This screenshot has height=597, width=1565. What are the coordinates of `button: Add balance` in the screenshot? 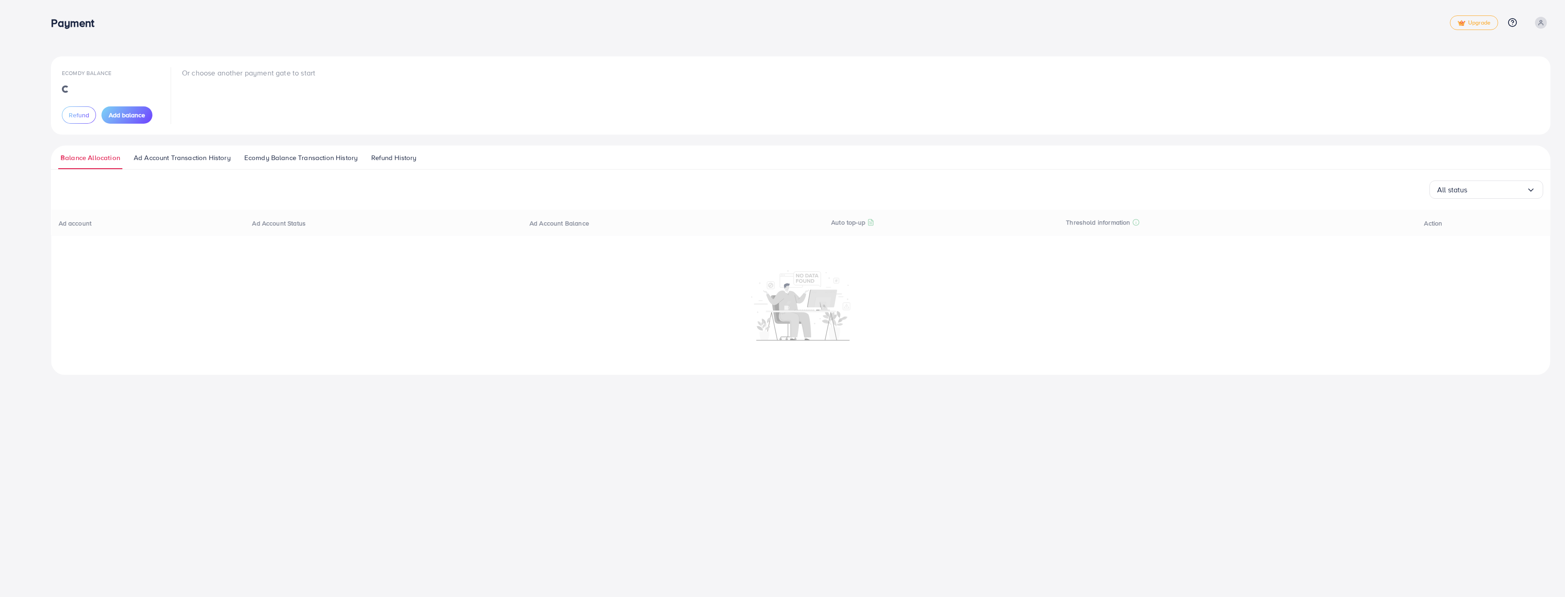 It's located at (127, 115).